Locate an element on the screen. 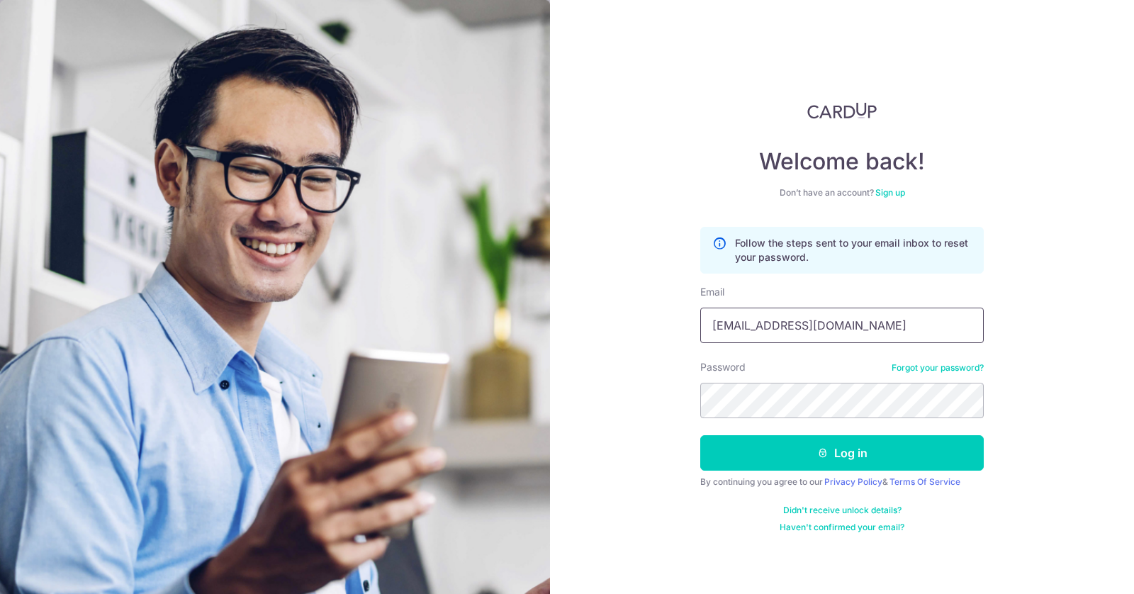 This screenshot has height=594, width=1134. a: Haven't confirmed your email? is located at coordinates (842, 527).